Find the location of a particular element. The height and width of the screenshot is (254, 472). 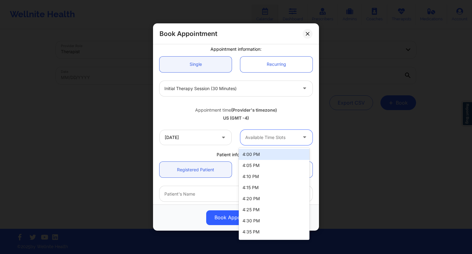

div: 4:20 PM is located at coordinates (274, 198).